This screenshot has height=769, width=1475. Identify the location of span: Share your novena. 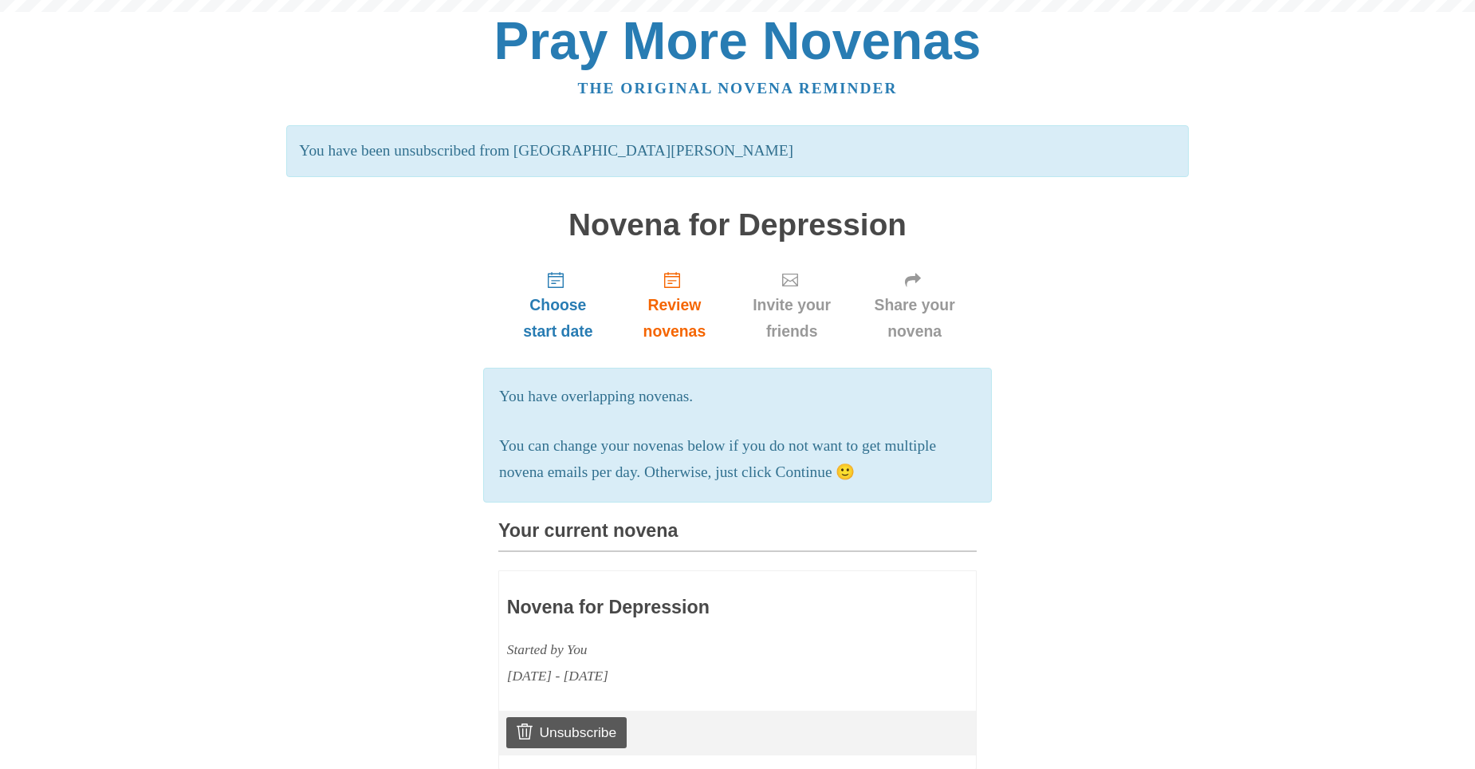
(914, 318).